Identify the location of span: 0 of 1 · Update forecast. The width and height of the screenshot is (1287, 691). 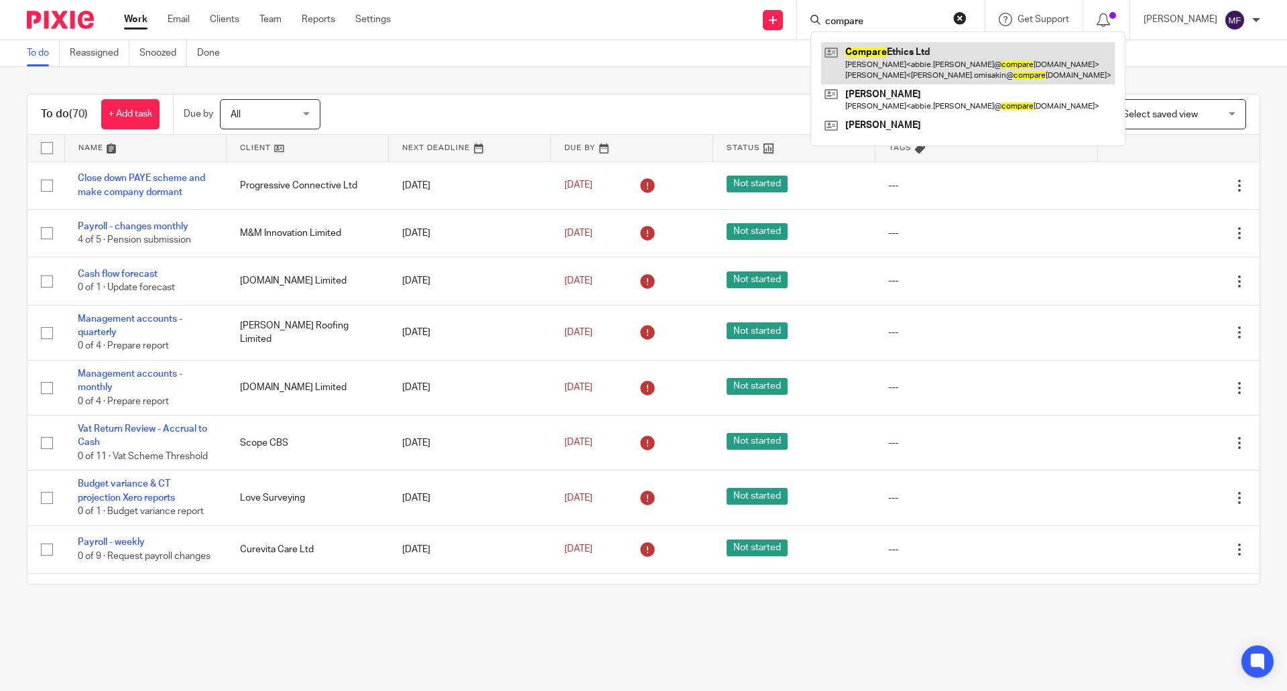
(126, 288).